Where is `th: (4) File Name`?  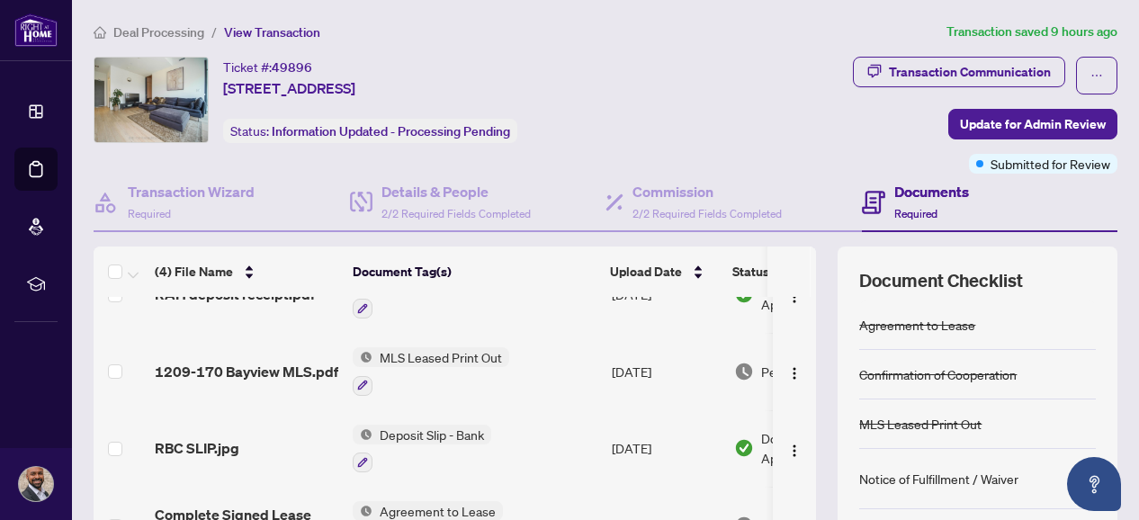
th: (4) File Name is located at coordinates (247, 272).